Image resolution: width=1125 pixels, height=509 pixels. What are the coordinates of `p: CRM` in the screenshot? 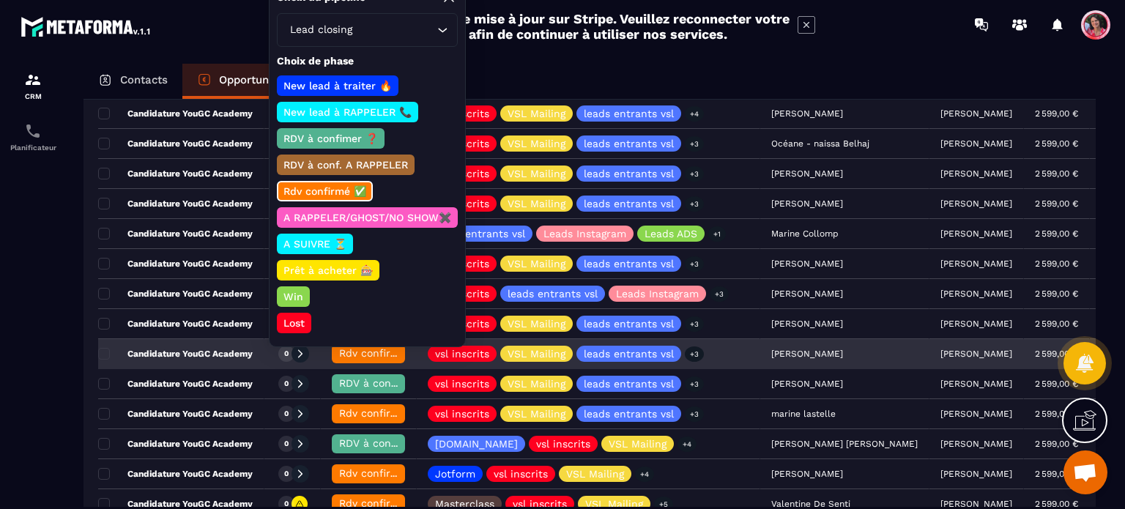 It's located at (33, 96).